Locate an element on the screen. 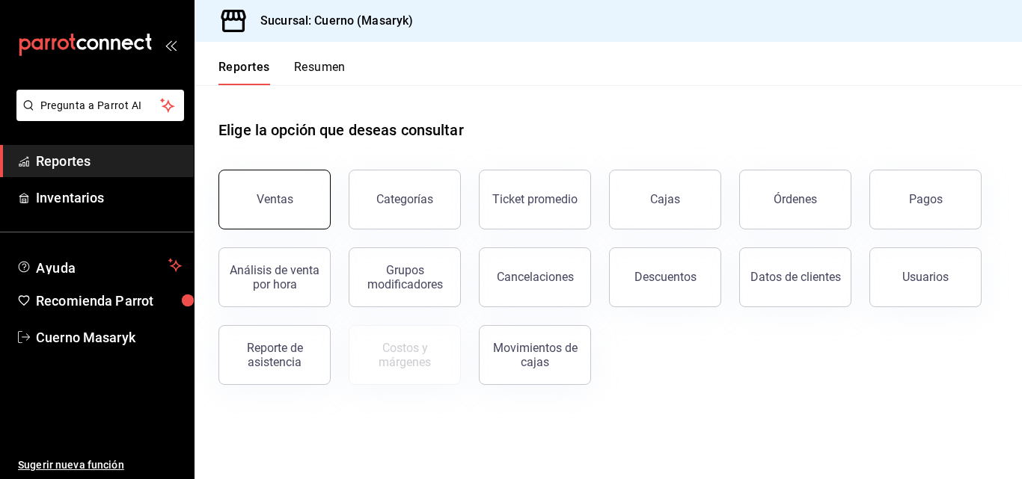  button: Cancelaciones is located at coordinates (535, 277).